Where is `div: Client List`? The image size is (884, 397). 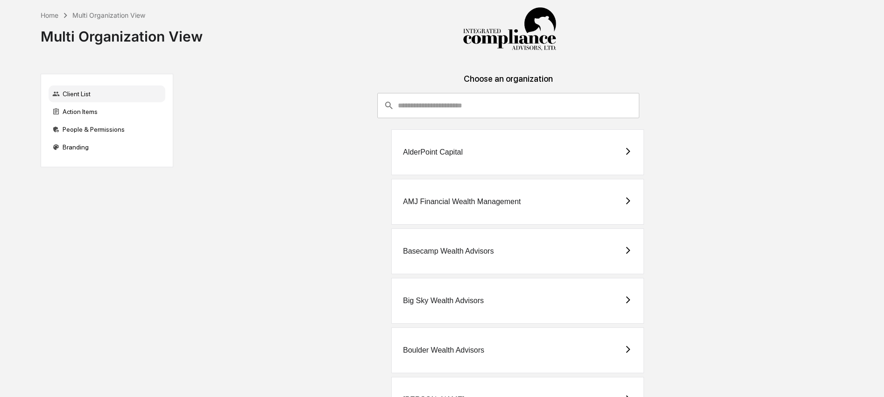
div: Client List is located at coordinates (107, 94).